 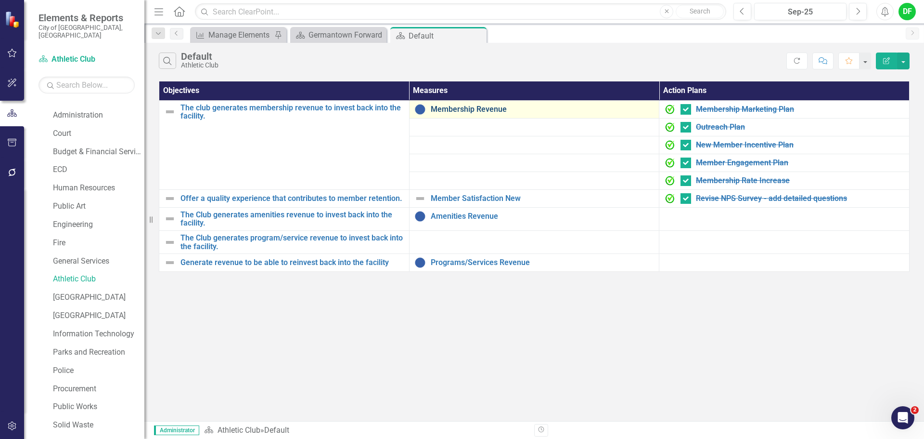 What do you see at coordinates (915, 410) in the screenshot?
I see `span: 2` at bounding box center [915, 410].